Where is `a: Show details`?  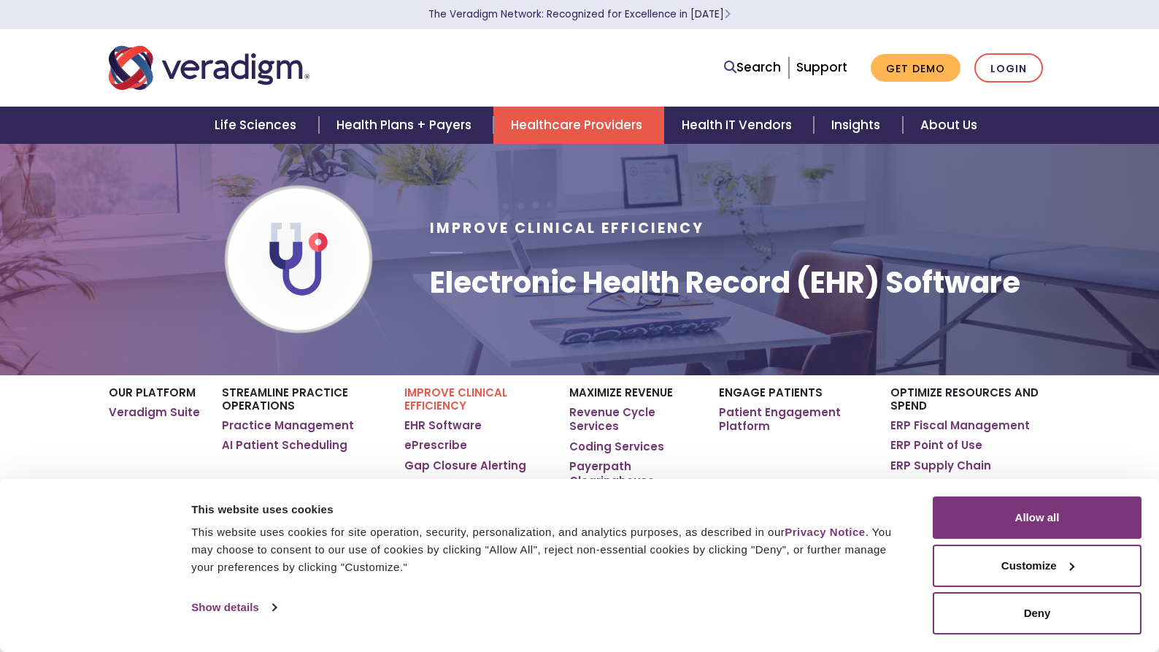
a: Show details is located at coordinates (234, 607).